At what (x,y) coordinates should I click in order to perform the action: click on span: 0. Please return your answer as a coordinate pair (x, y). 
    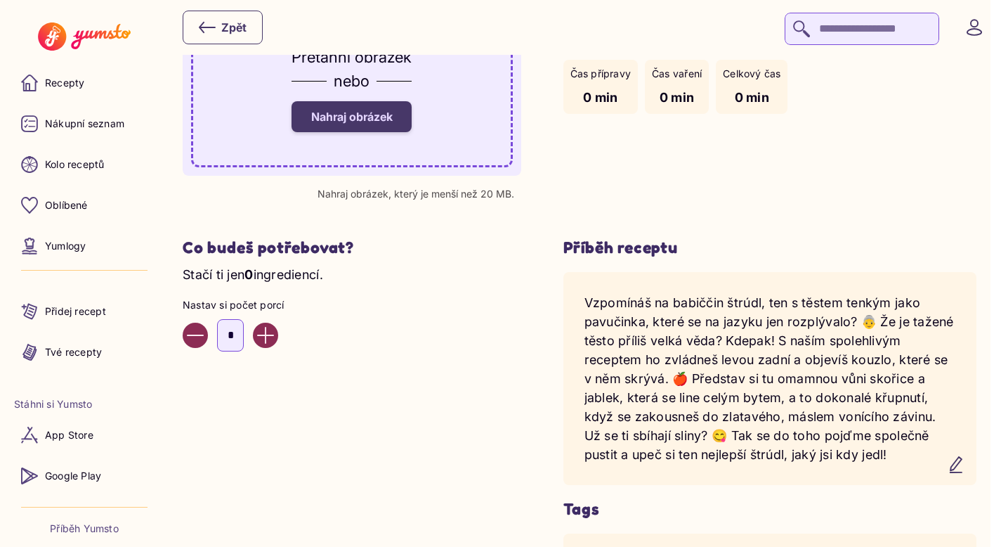
    Looking at the image, I should click on (249, 274).